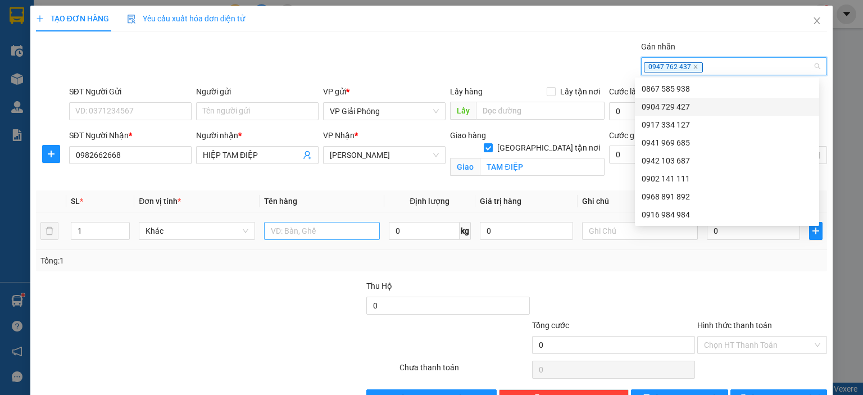 This screenshot has width=863, height=395. What do you see at coordinates (643, 154) in the screenshot?
I see `input: Cước giao hàng` at bounding box center [643, 154].